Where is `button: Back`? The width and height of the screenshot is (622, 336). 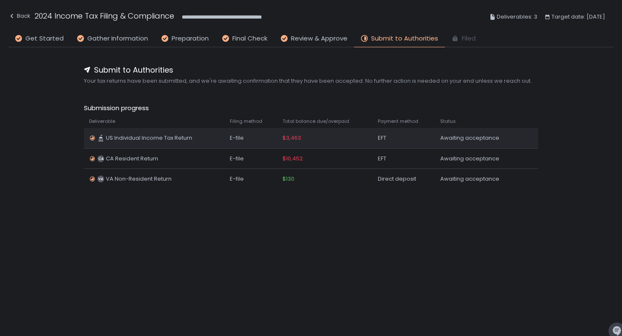 button: Back is located at coordinates (19, 17).